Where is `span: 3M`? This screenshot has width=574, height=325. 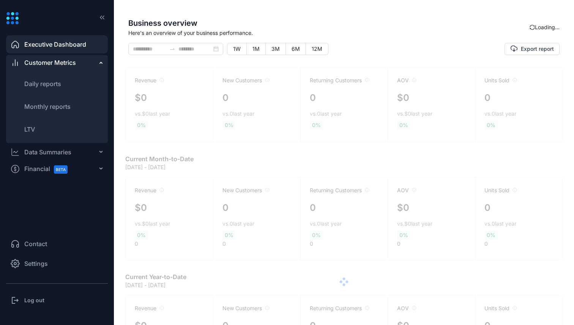
span: 3M is located at coordinates (276, 49).